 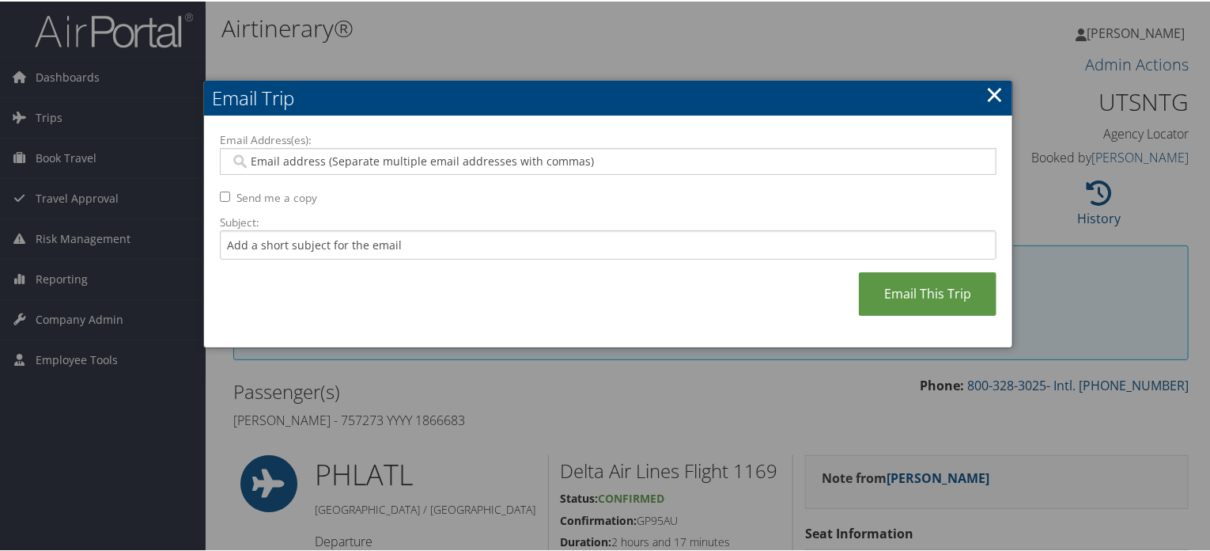 What do you see at coordinates (277, 196) in the screenshot?
I see `label: Send me a copy` at bounding box center [277, 196].